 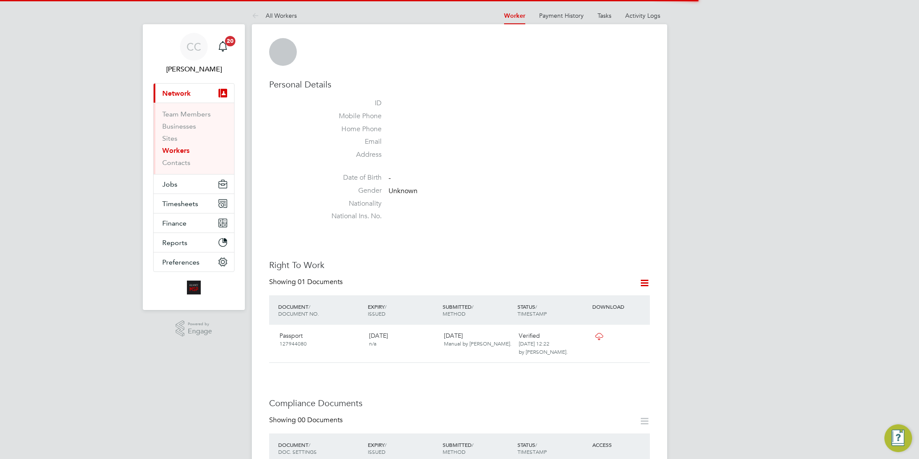 What do you see at coordinates (321, 310) in the screenshot?
I see `div: DOCUMENT` at bounding box center [321, 310].